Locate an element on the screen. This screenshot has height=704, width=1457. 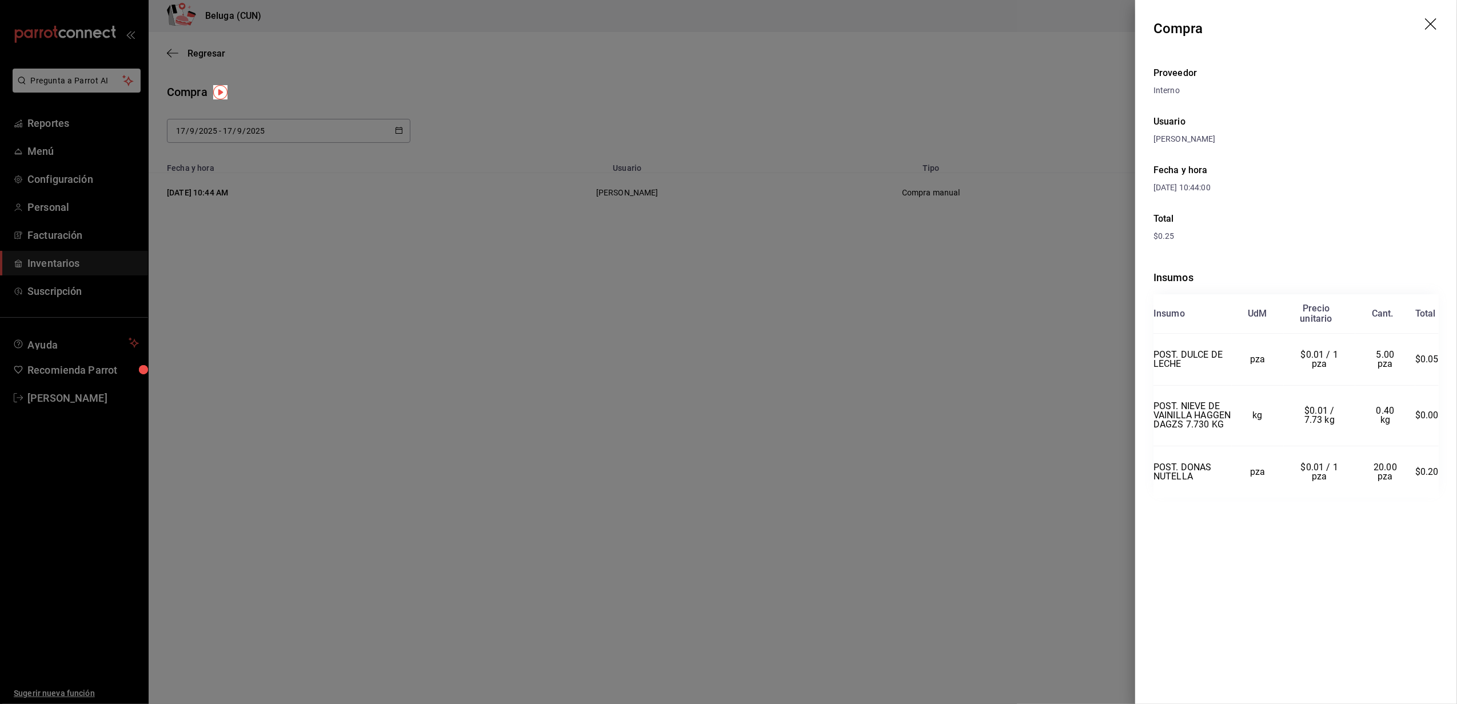
div: Compra is located at coordinates (1178, 29).